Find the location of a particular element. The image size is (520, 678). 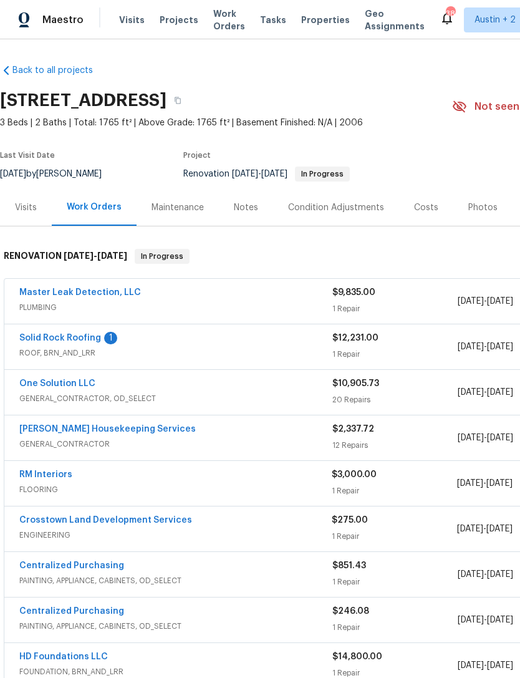

span: ROOF, BRN_AND_LRR is located at coordinates (176, 353).